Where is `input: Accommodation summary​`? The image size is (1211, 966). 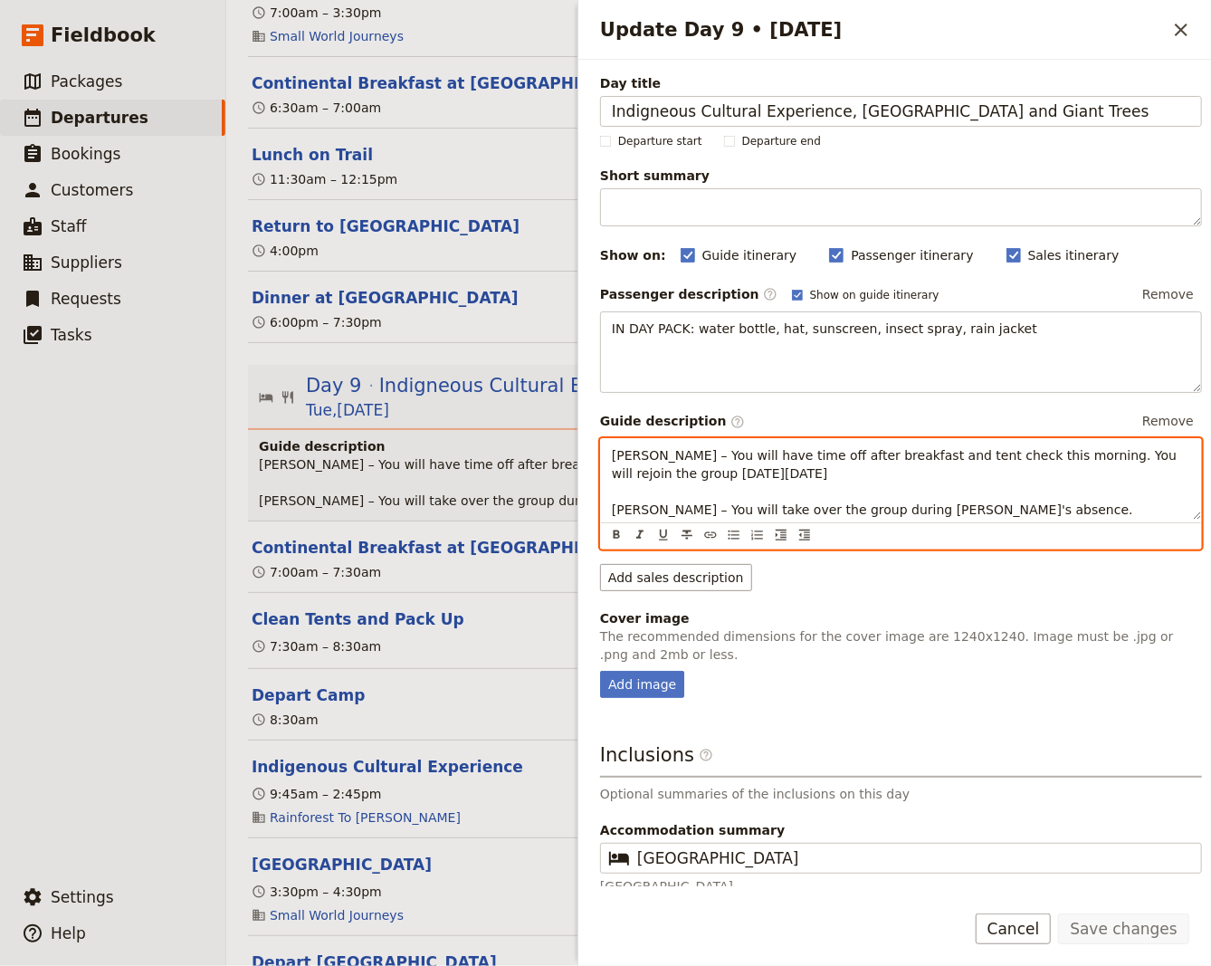 input: Accommodation summary​ is located at coordinates (913, 858).